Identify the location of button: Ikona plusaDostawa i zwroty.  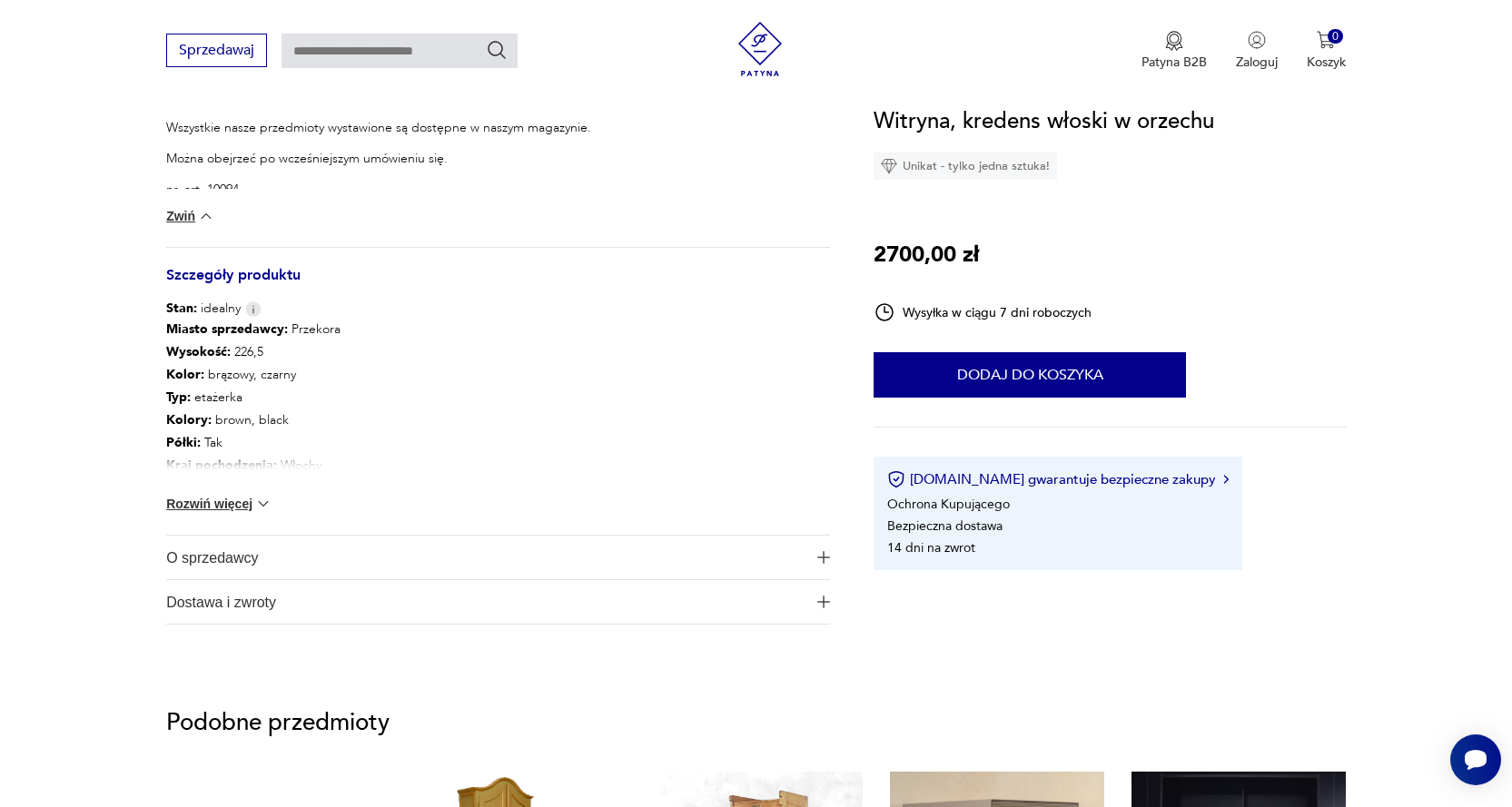
(497, 602).